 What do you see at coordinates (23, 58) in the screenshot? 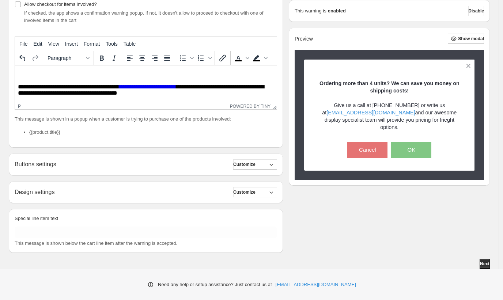
I see `button: Undo` at bounding box center [23, 58].